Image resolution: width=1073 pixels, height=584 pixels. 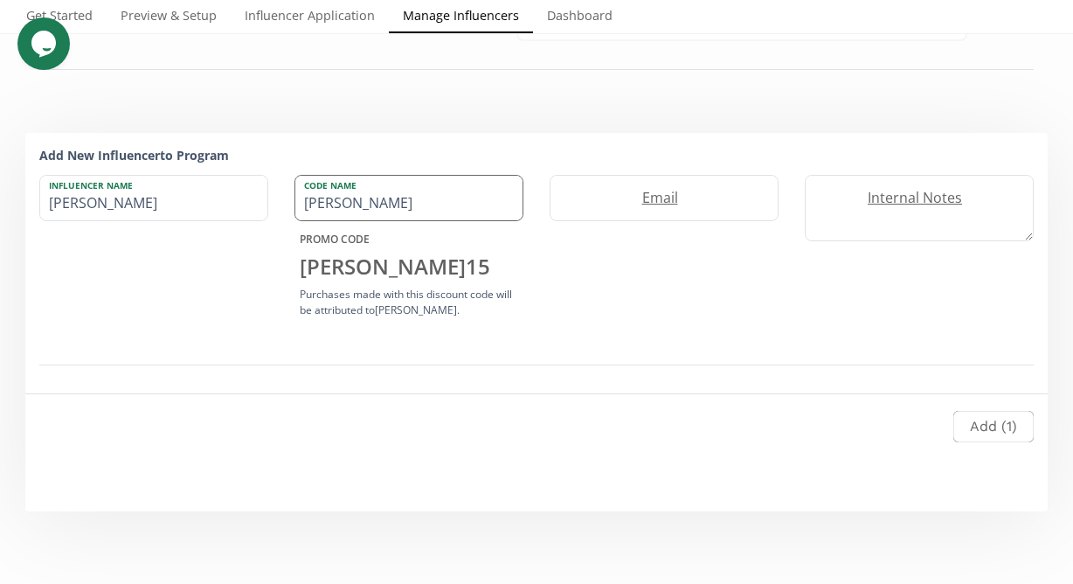 I want to click on label: Influencer Name, so click(x=145, y=183).